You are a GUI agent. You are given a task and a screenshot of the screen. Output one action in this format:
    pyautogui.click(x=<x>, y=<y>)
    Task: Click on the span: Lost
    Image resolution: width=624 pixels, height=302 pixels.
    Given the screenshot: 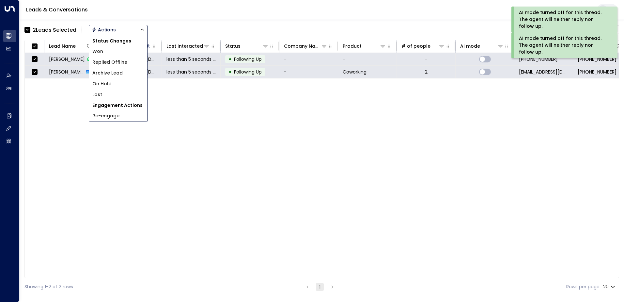 What is the action you would take?
    pyautogui.click(x=97, y=94)
    